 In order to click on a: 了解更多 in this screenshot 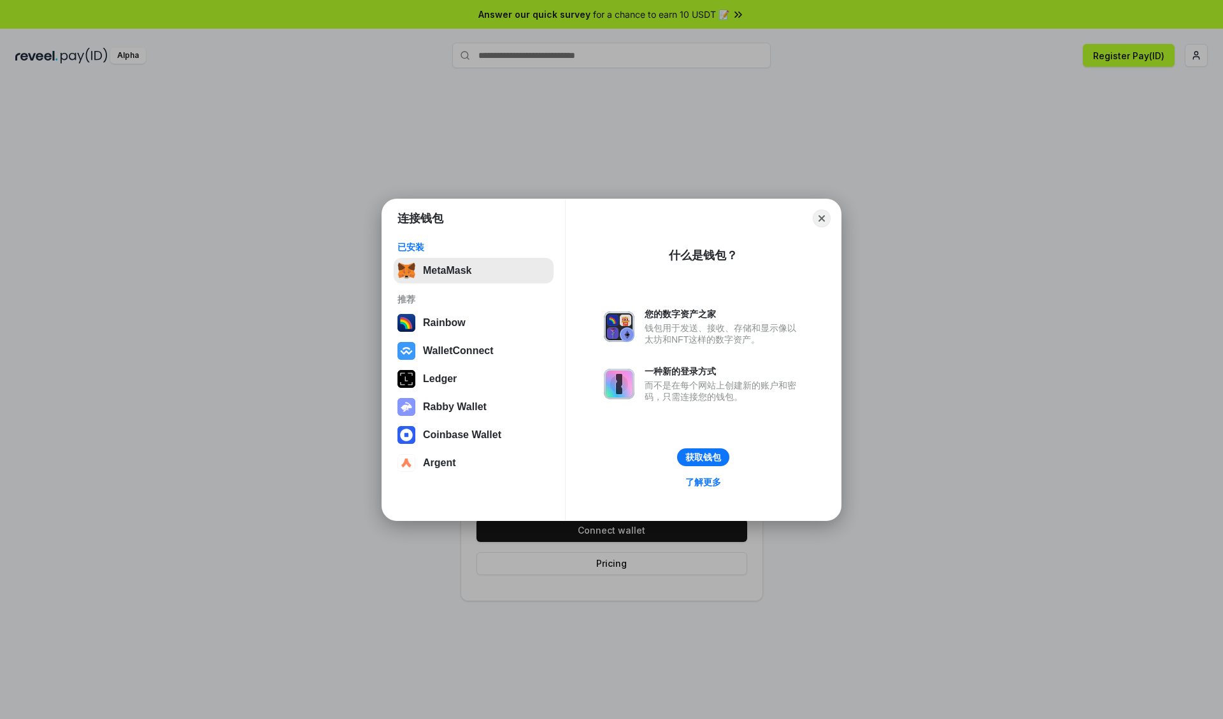, I will do `click(703, 482)`.